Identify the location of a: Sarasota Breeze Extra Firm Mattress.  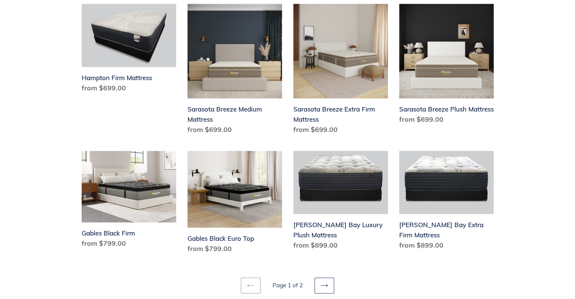
(341, 71).